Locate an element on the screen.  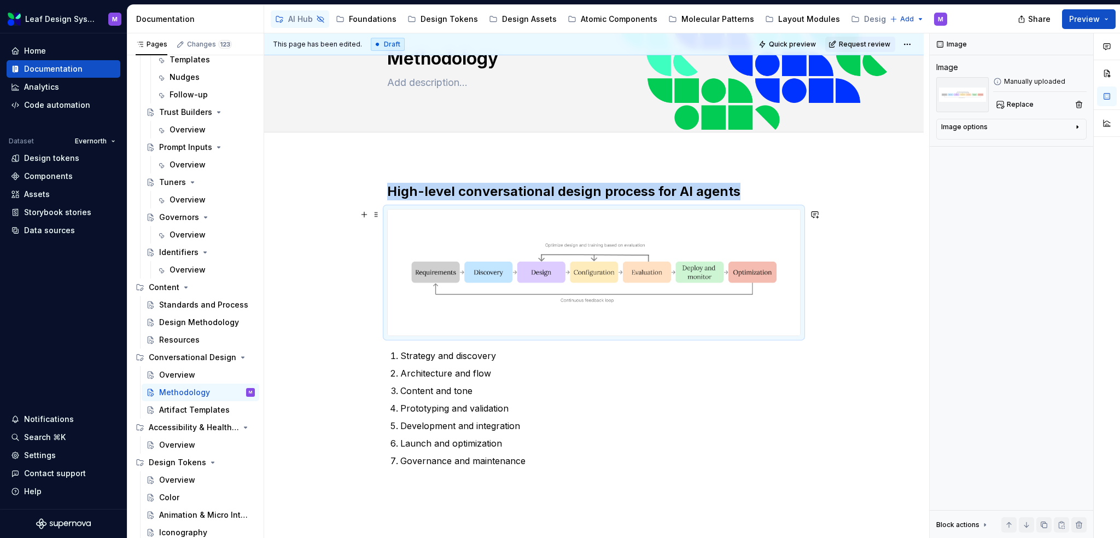
div: Molecular Patterns is located at coordinates (718, 19).